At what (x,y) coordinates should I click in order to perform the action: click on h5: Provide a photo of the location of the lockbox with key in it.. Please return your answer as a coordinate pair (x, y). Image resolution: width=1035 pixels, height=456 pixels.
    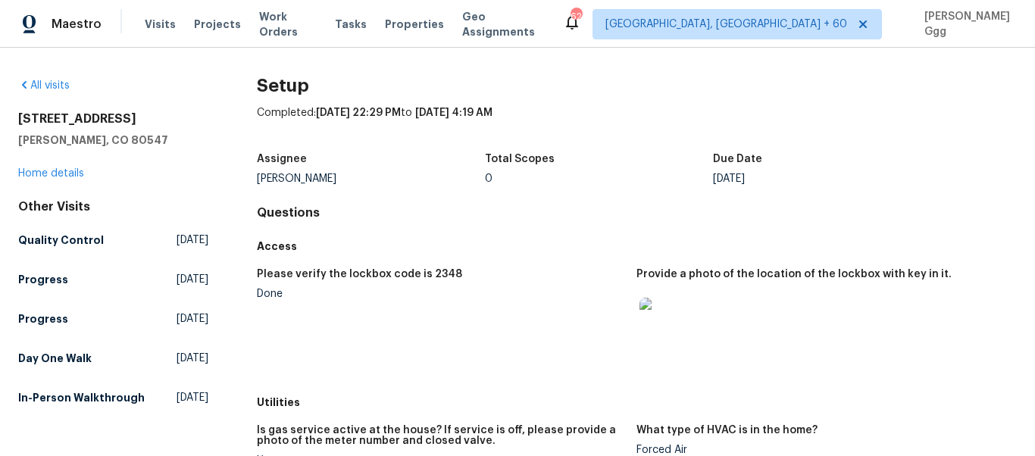
    Looking at the image, I should click on (794, 274).